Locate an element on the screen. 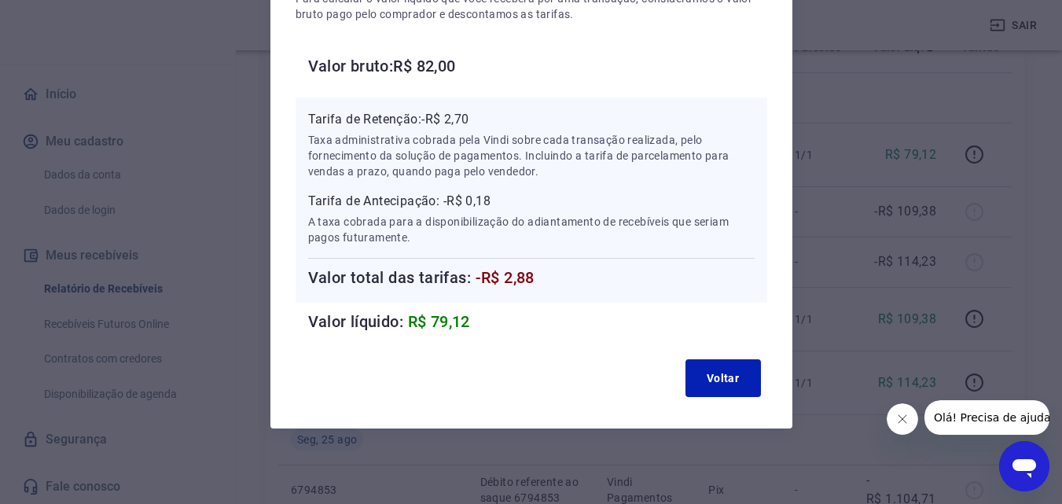  span: Olá! Precisa de ajuda? is located at coordinates (71, 17).